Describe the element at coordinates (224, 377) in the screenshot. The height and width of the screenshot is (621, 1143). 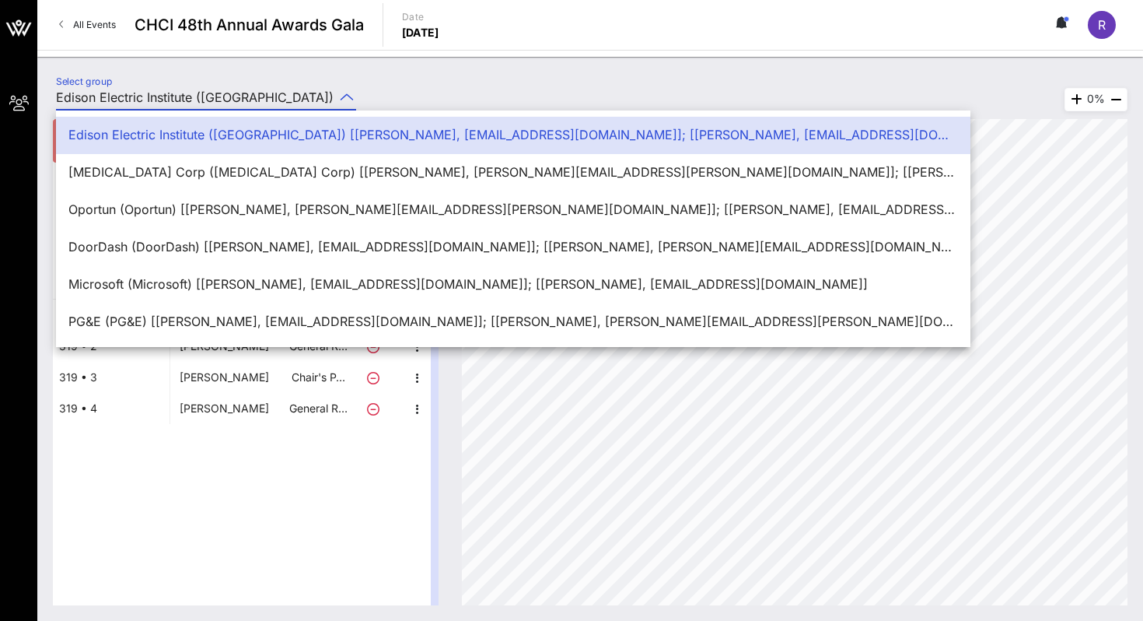
I see `div: David L. Botello` at that location.